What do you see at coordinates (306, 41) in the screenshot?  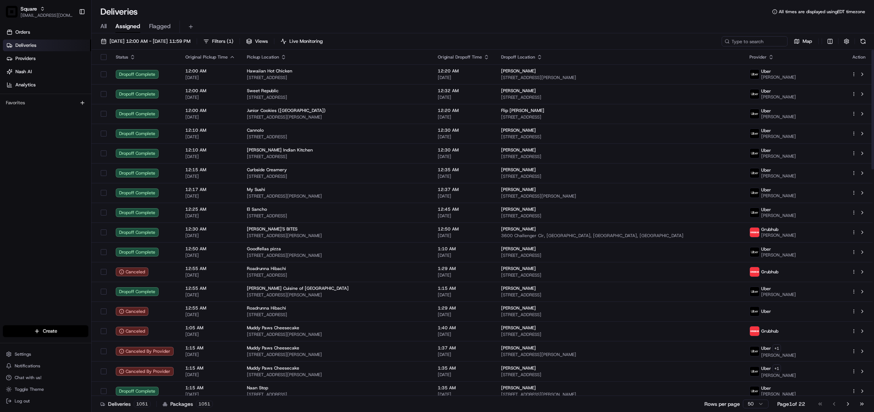 I see `span: Live Monitoring` at bounding box center [306, 41].